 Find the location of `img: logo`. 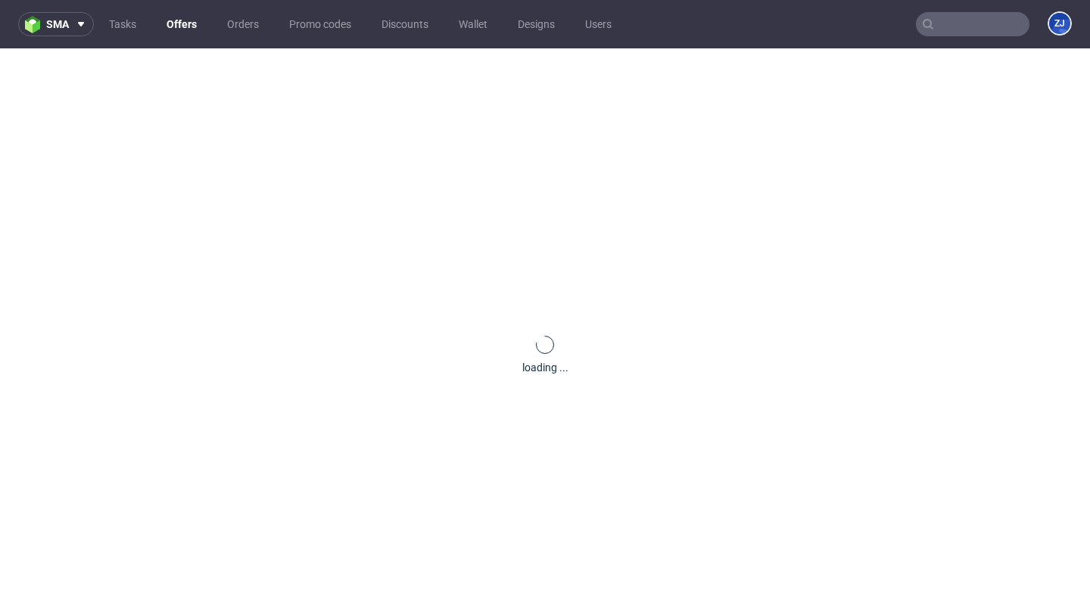

img: logo is located at coordinates (36, 24).